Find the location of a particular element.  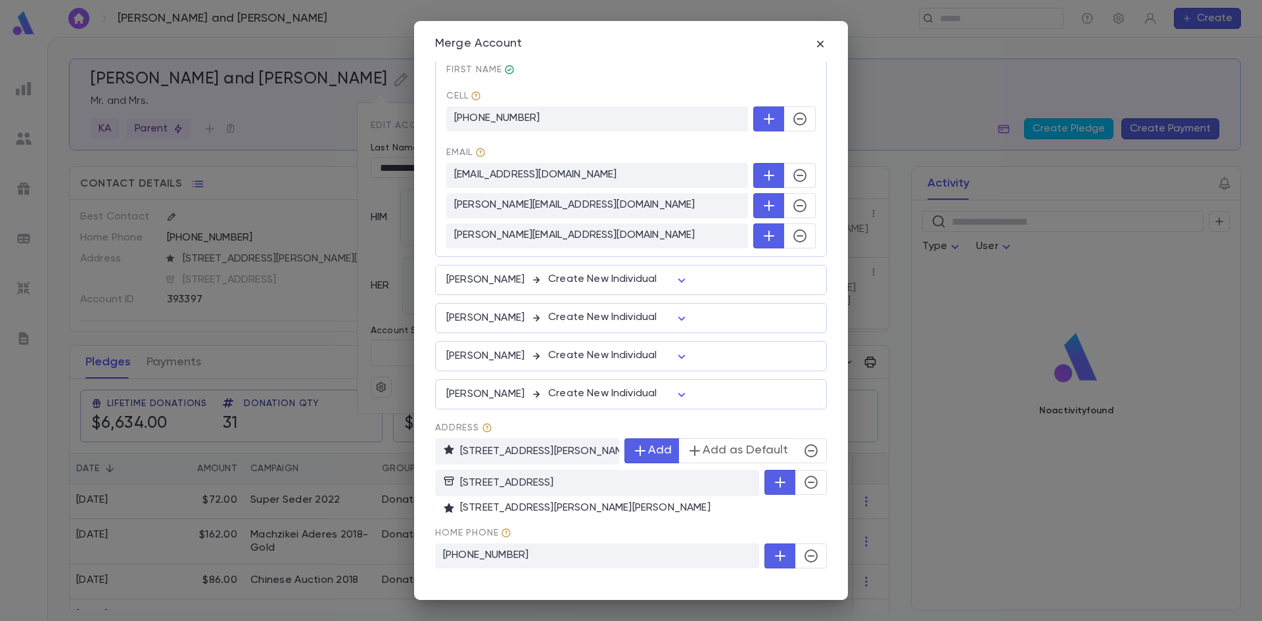

button: Add is located at coordinates (652, 451).